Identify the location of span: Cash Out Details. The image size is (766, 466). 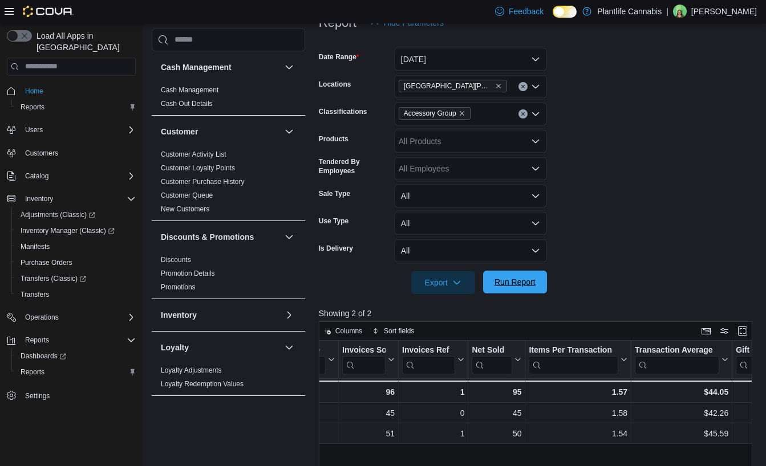
(186, 104).